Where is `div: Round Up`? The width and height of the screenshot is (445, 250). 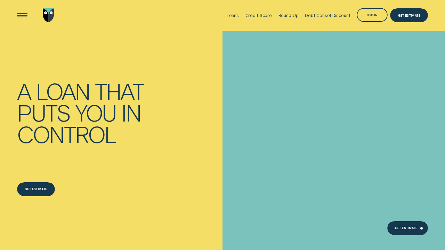 div: Round Up is located at coordinates (289, 15).